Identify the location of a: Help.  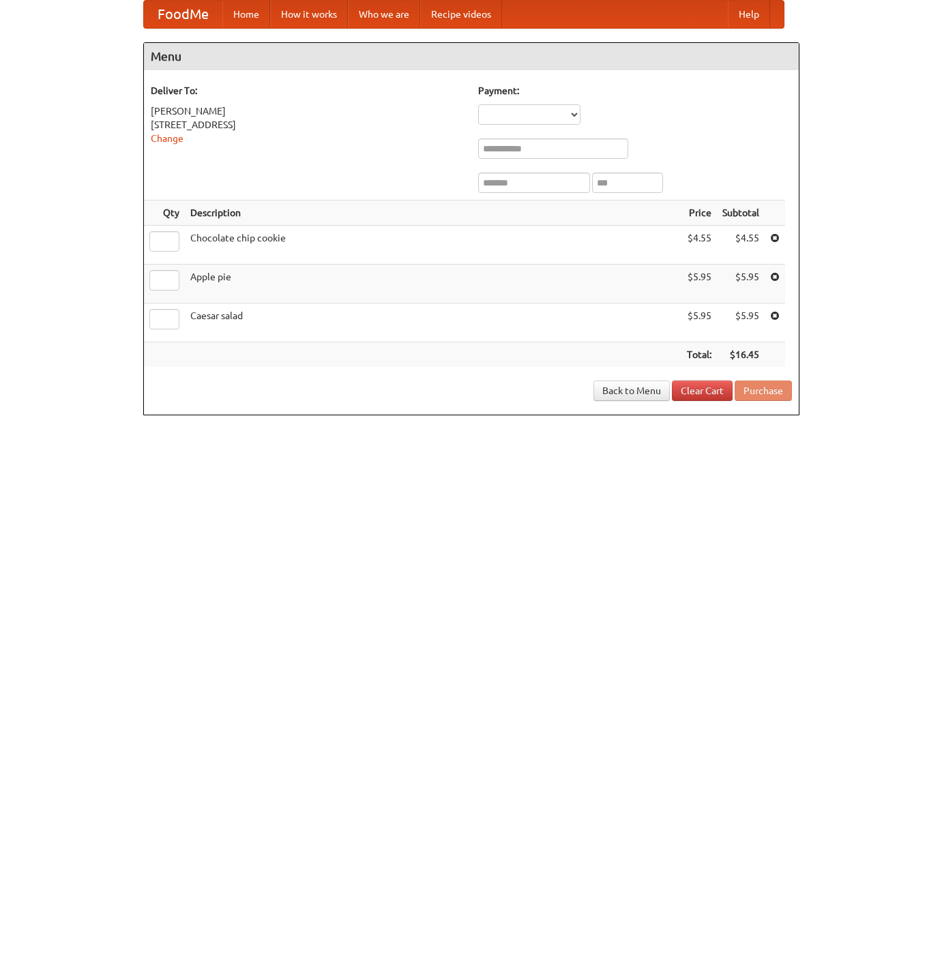
(749, 14).